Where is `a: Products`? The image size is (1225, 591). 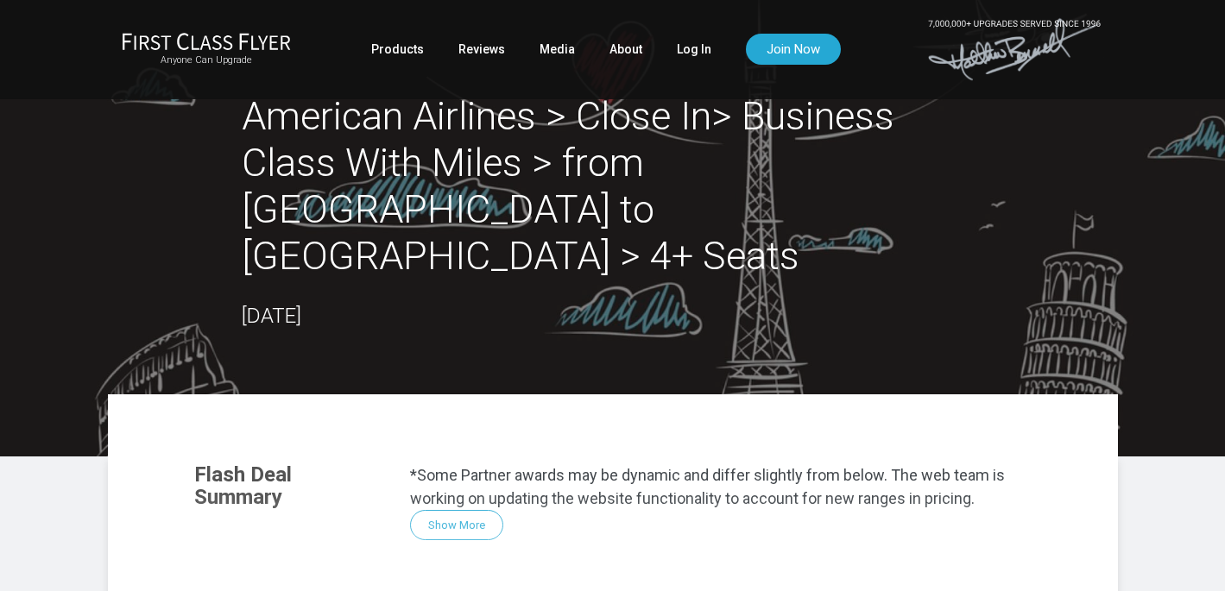
a: Products is located at coordinates (397, 49).